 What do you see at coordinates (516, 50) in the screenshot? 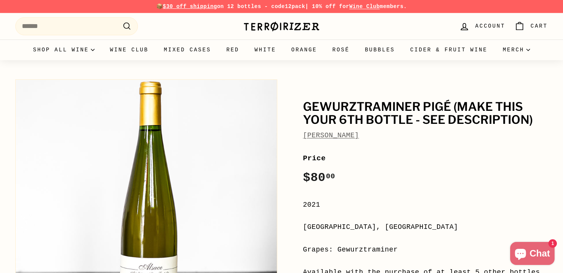
I see `summary: Merch` at bounding box center [516, 50].